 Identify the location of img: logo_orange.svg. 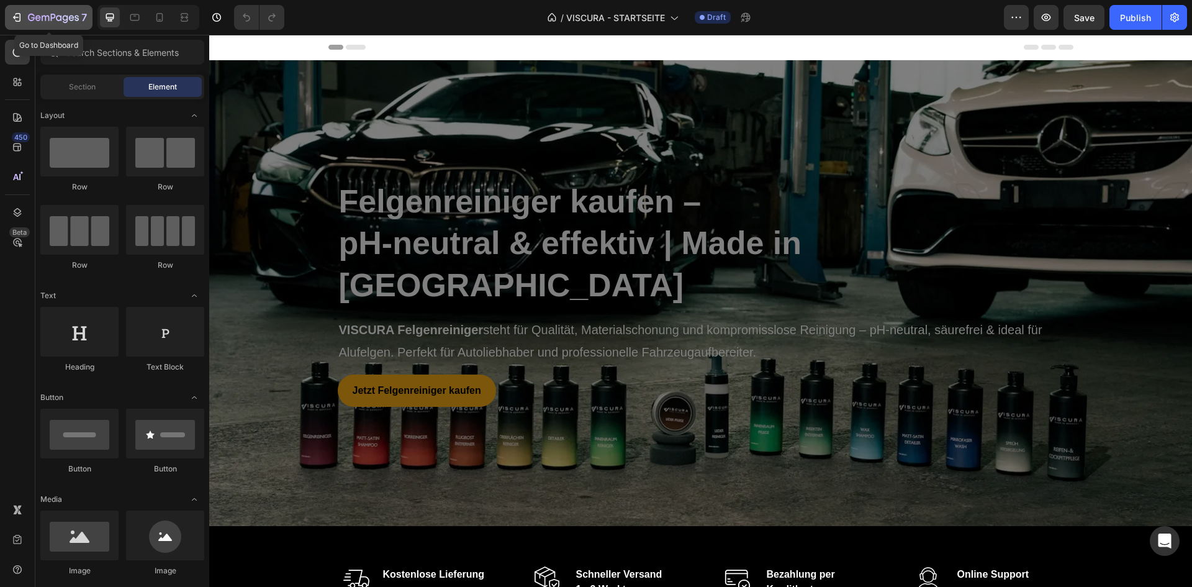
(25, 25).